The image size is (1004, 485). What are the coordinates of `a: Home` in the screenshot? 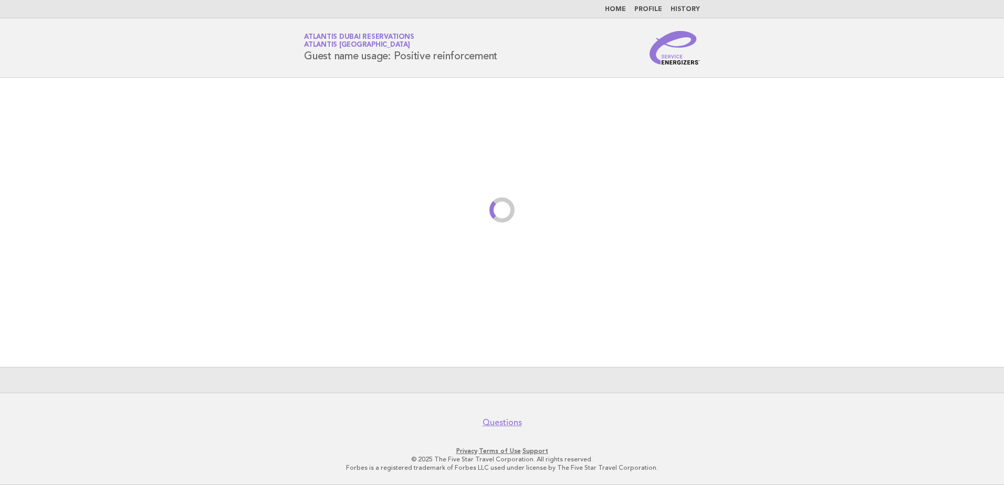 It's located at (615, 9).